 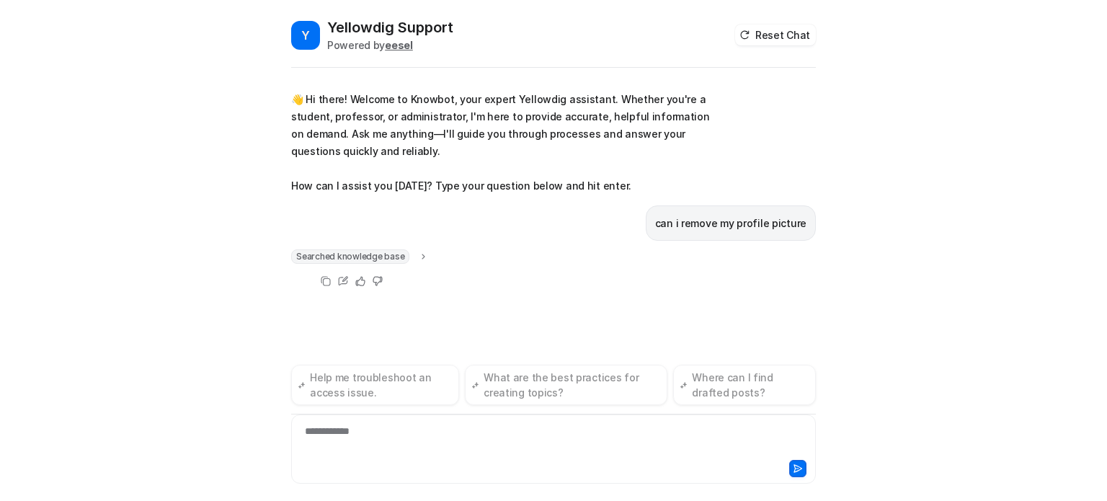 I want to click on h2: Yellowdig Support, so click(x=390, y=27).